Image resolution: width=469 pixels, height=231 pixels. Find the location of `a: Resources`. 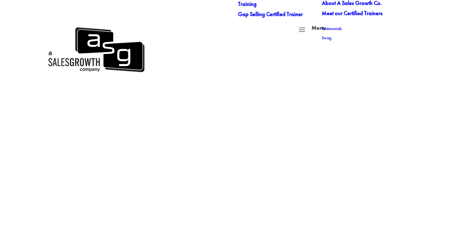

a: Resources is located at coordinates (191, 79).